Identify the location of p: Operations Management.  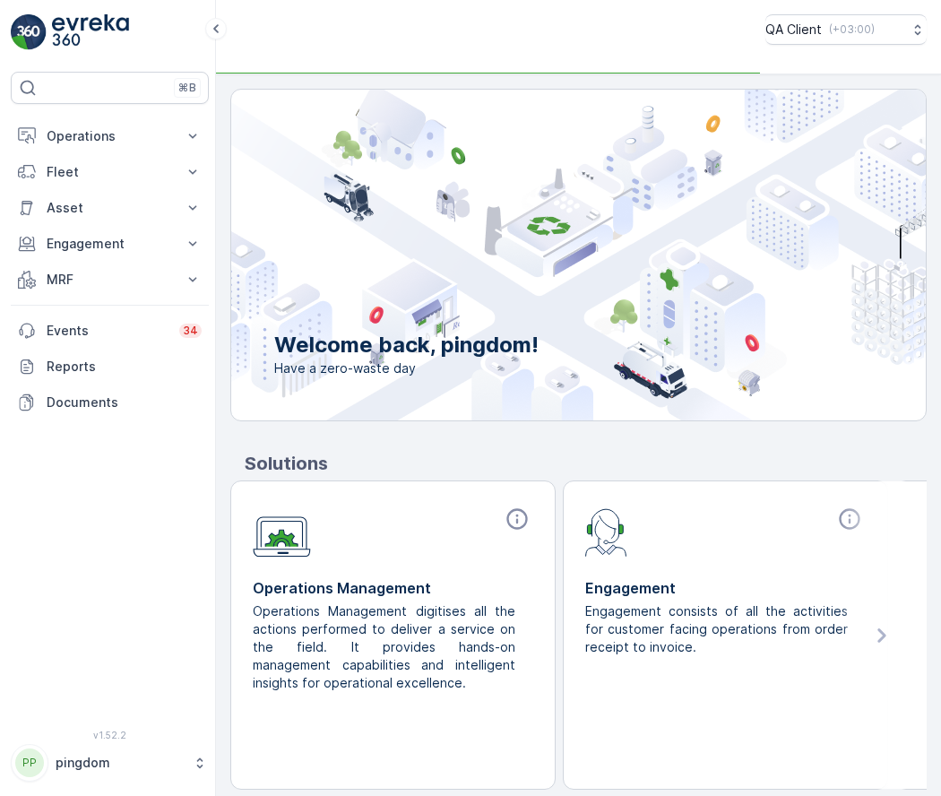
(393, 588).